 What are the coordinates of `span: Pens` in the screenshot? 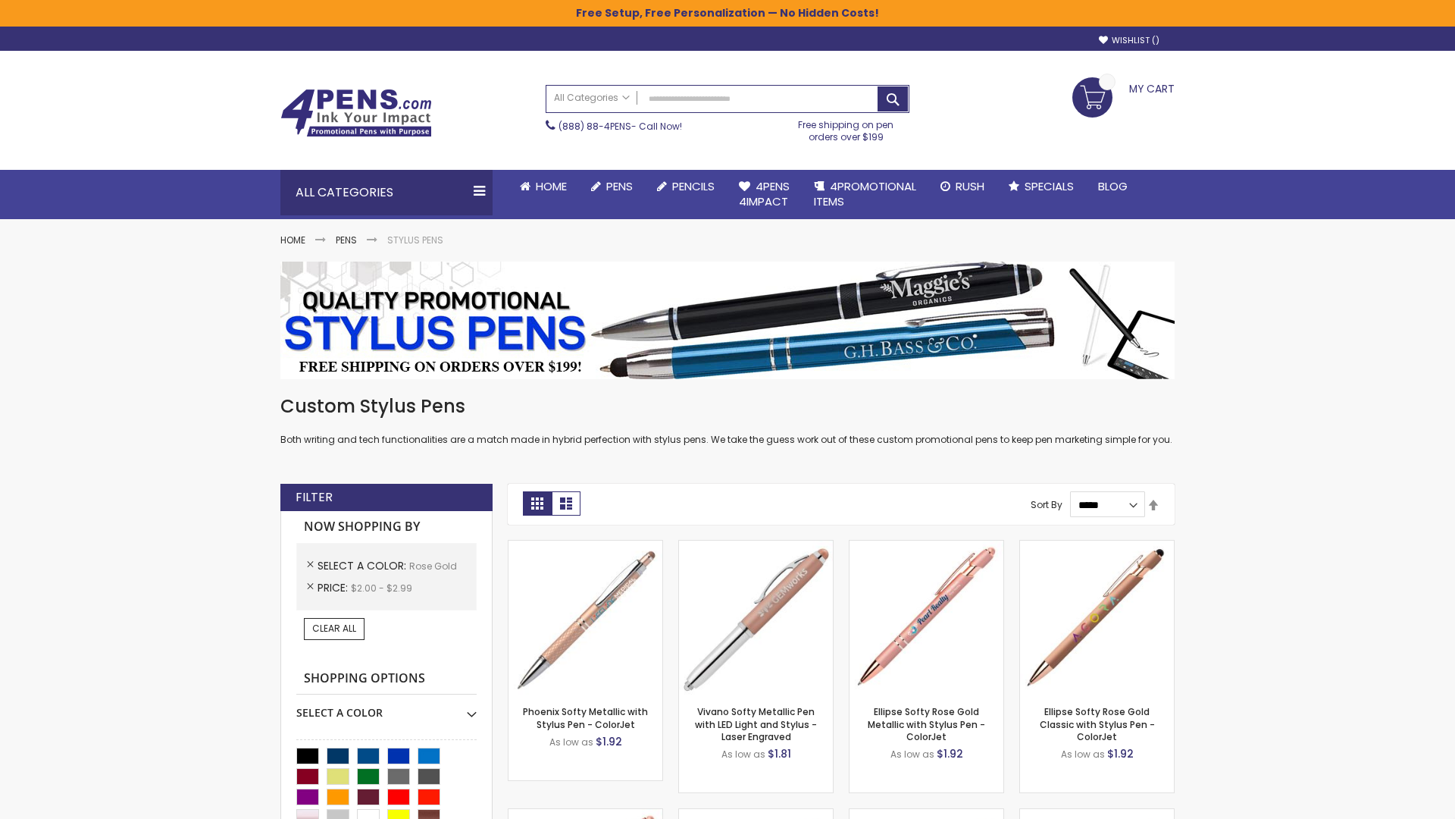 It's located at (619, 186).